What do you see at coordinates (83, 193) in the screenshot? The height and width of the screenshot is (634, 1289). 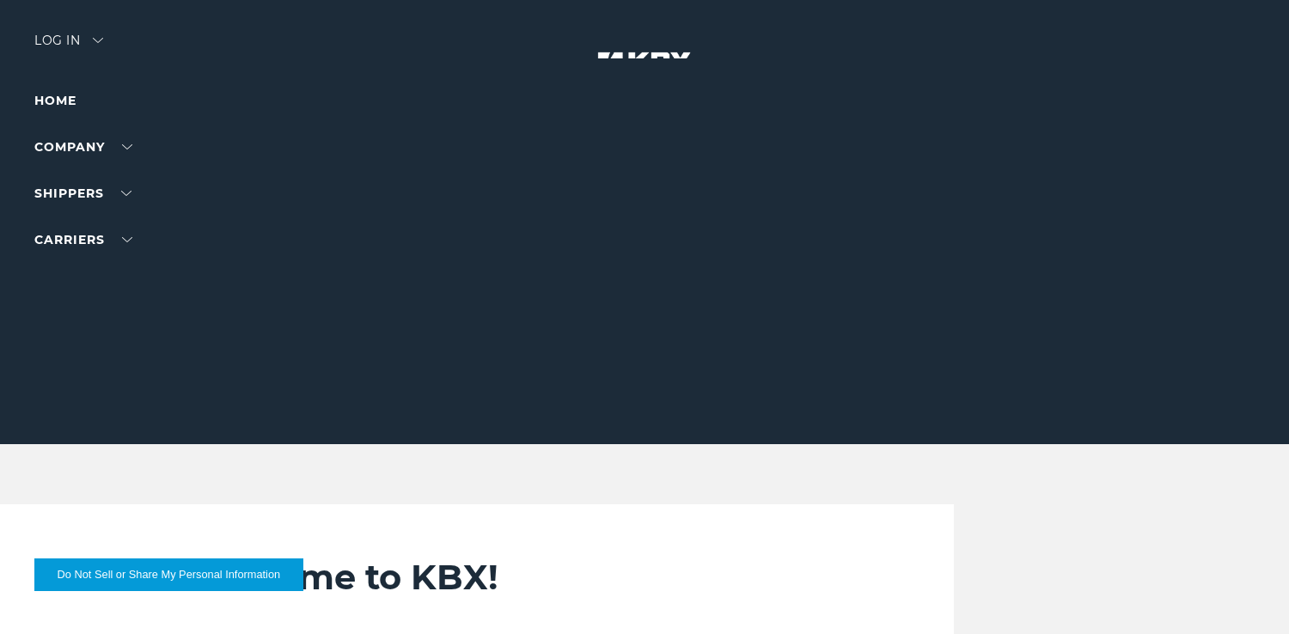 I see `a: SHIPPERS` at bounding box center [83, 193].